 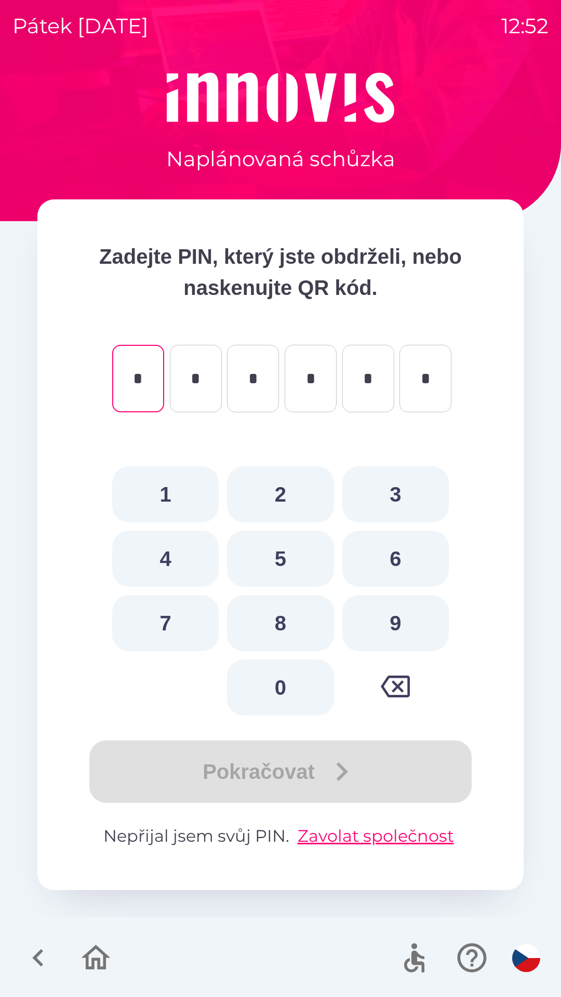 What do you see at coordinates (280, 836) in the screenshot?
I see `p: Nepřijal jsem svůj PIN.` at bounding box center [280, 836].